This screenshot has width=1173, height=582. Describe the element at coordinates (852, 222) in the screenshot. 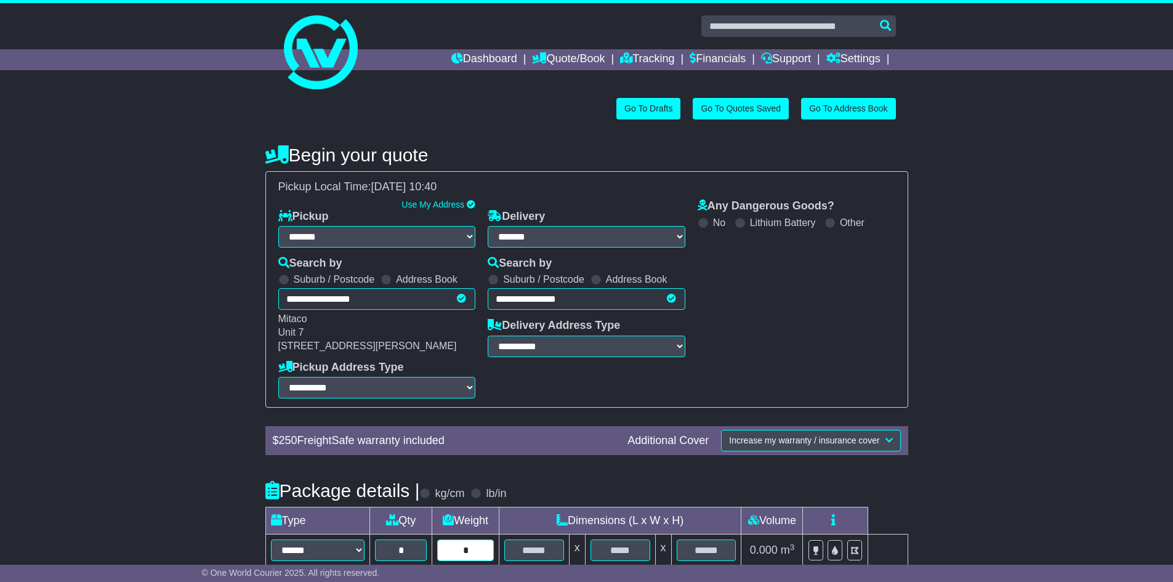

I see `label: Other` at that location.